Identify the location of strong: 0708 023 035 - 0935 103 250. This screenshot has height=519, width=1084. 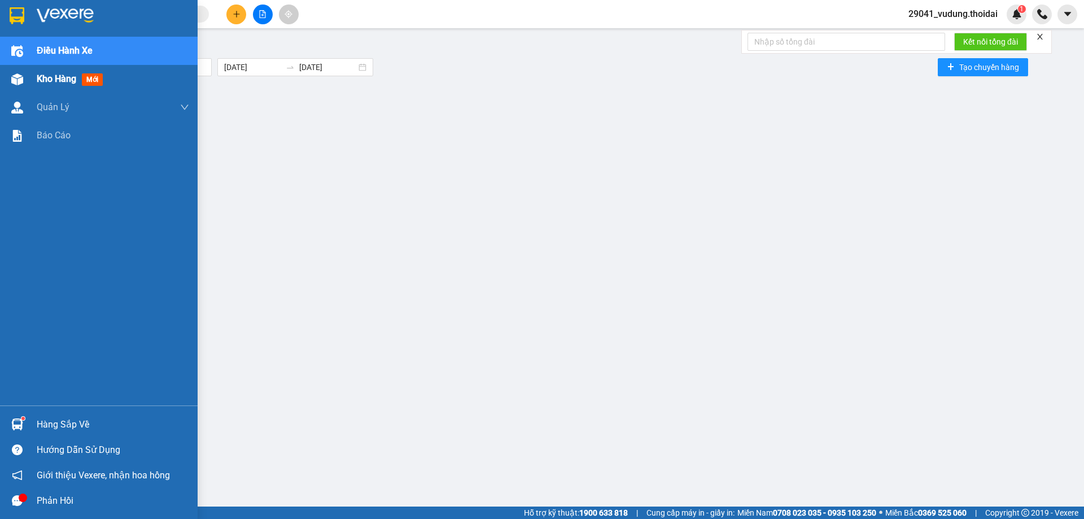
(824, 513).